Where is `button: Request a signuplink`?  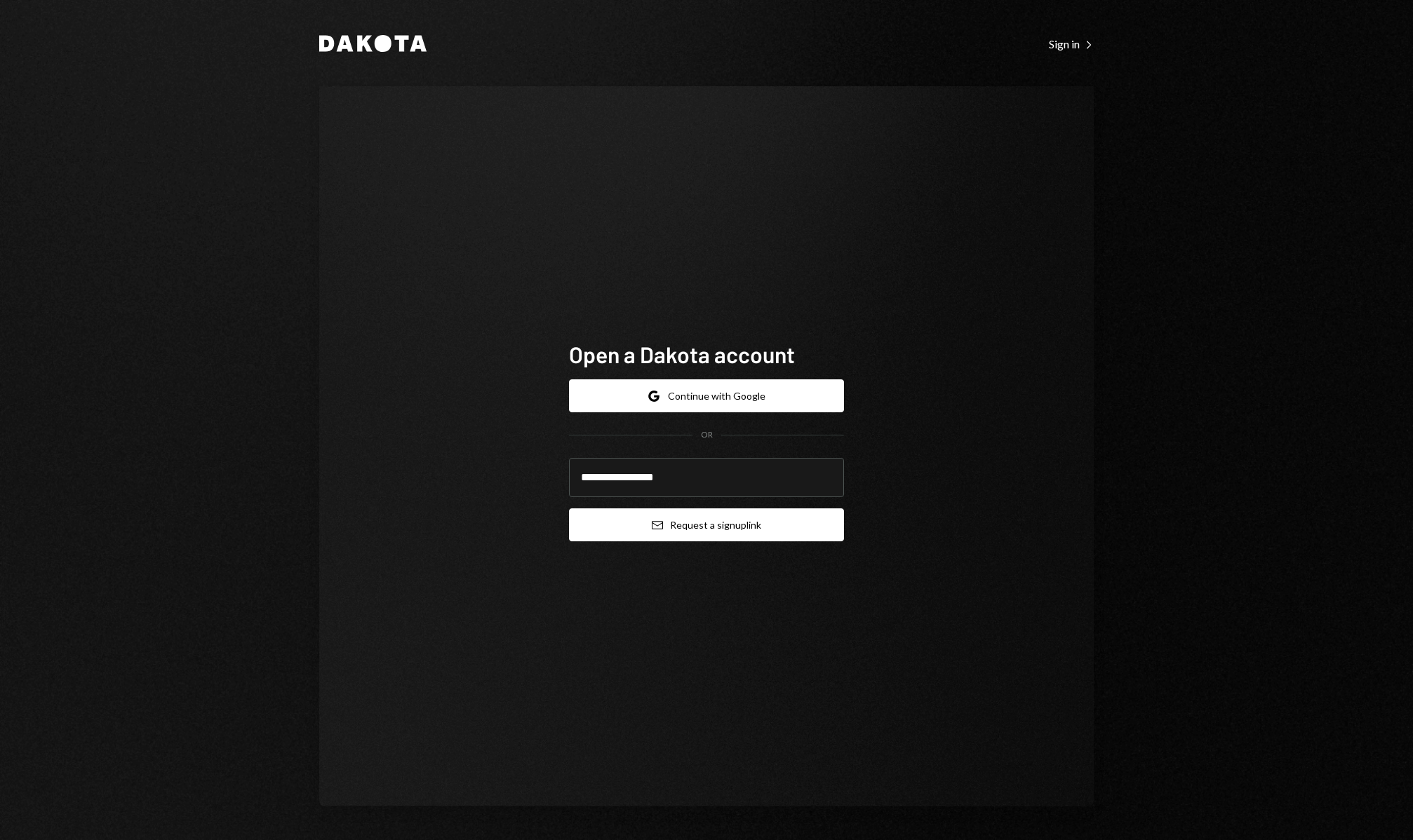 button: Request a signuplink is located at coordinates (707, 525).